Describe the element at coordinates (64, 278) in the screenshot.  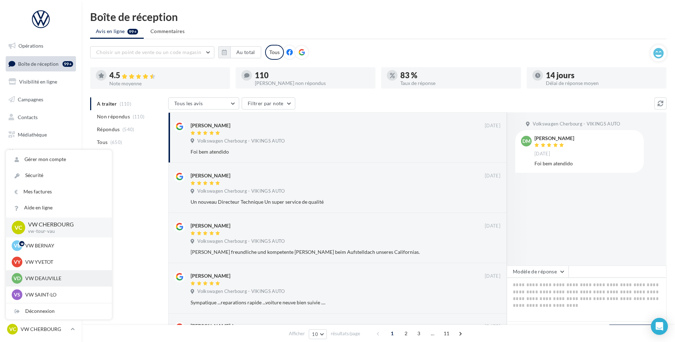
I see `p: VW DEAUVILLE` at that location.